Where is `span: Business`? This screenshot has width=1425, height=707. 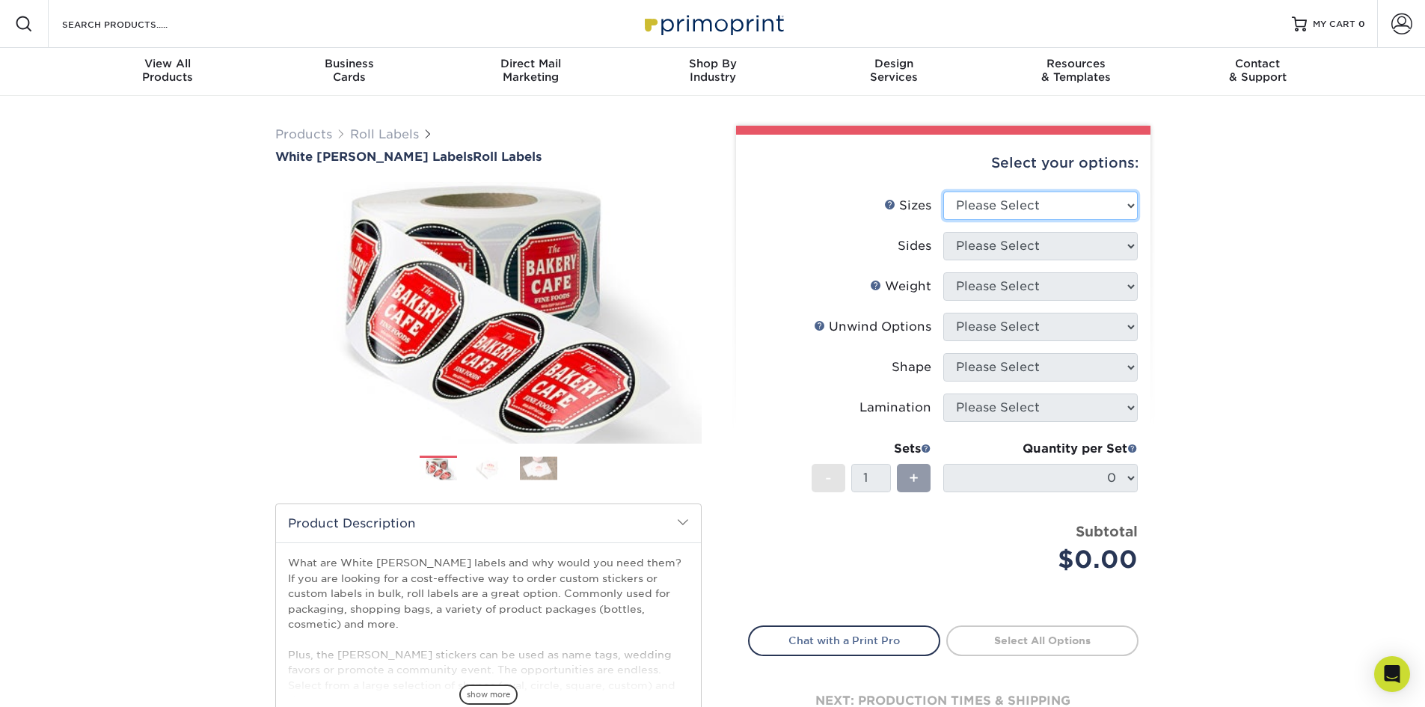
span: Business is located at coordinates (349, 64).